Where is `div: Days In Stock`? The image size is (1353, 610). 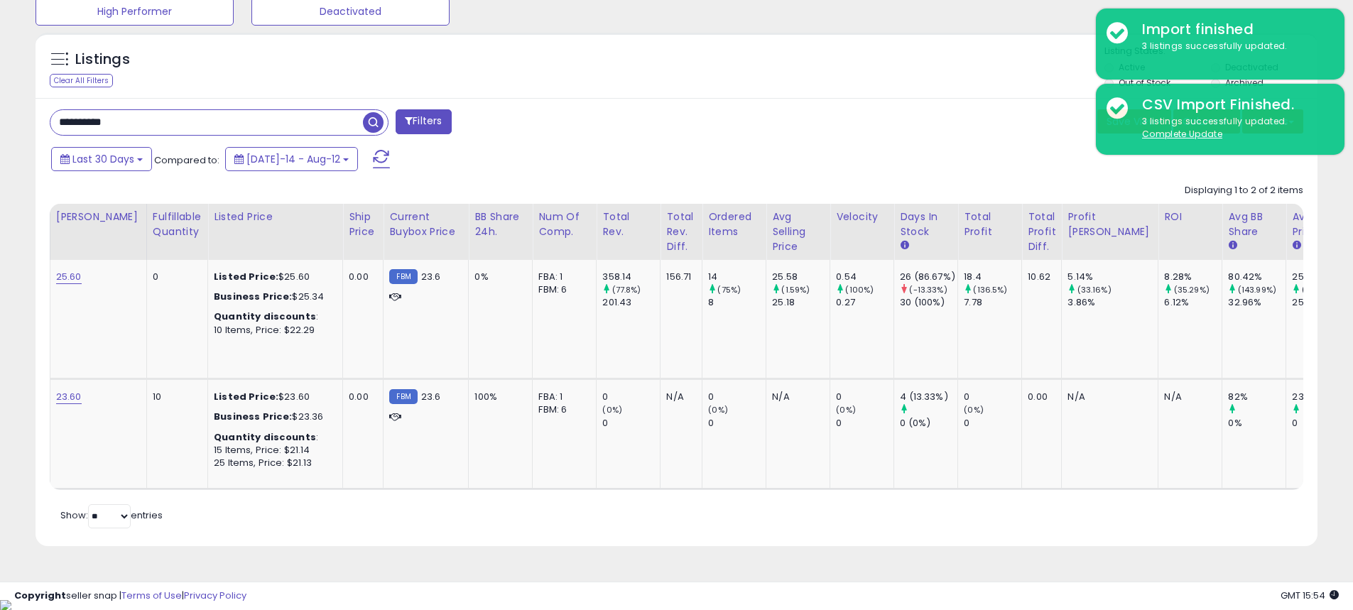
div: Days In Stock is located at coordinates (926, 225).